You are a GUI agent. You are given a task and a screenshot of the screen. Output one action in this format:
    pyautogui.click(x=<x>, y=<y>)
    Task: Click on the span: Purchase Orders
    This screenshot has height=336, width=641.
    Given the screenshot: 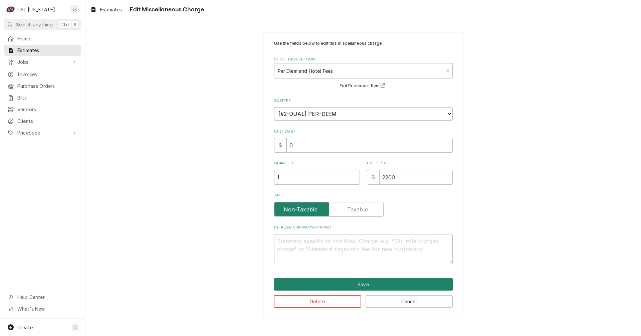 What is the action you would take?
    pyautogui.click(x=47, y=86)
    